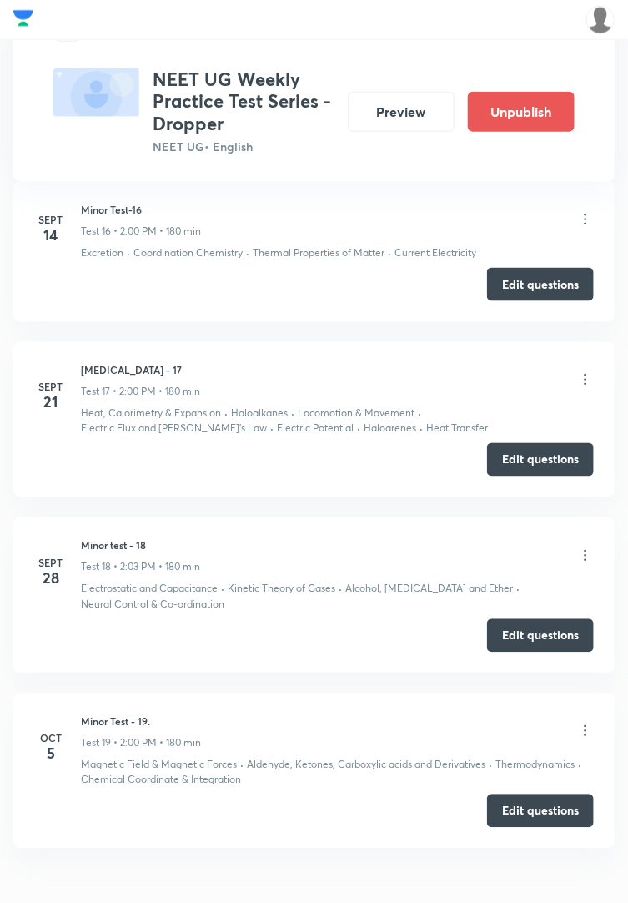  I want to click on p: Heat, Calorimetry & Expansion, so click(151, 414).